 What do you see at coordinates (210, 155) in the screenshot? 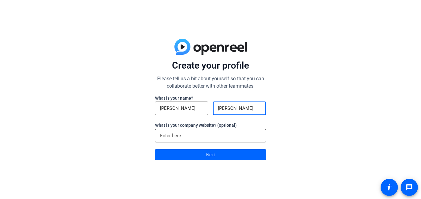
I see `span: Next` at bounding box center [210, 155].